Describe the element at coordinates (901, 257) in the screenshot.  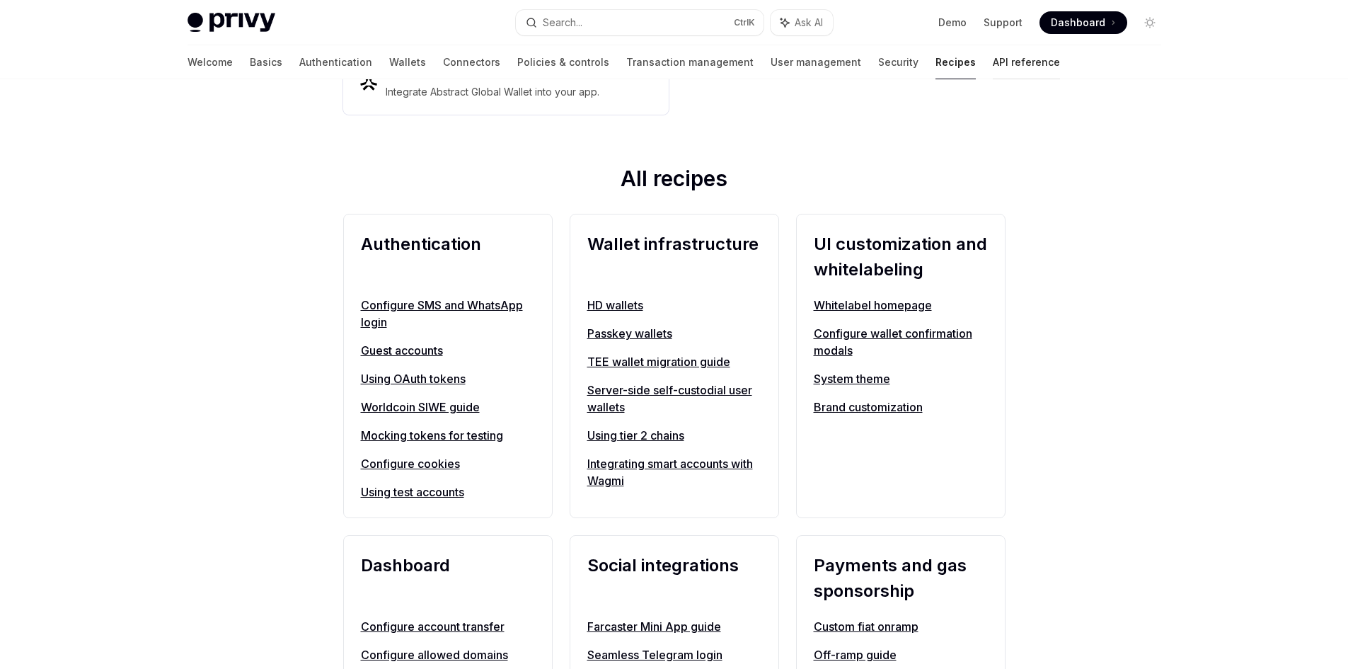
I see `h2: UI customization and whitelabeling` at that location.